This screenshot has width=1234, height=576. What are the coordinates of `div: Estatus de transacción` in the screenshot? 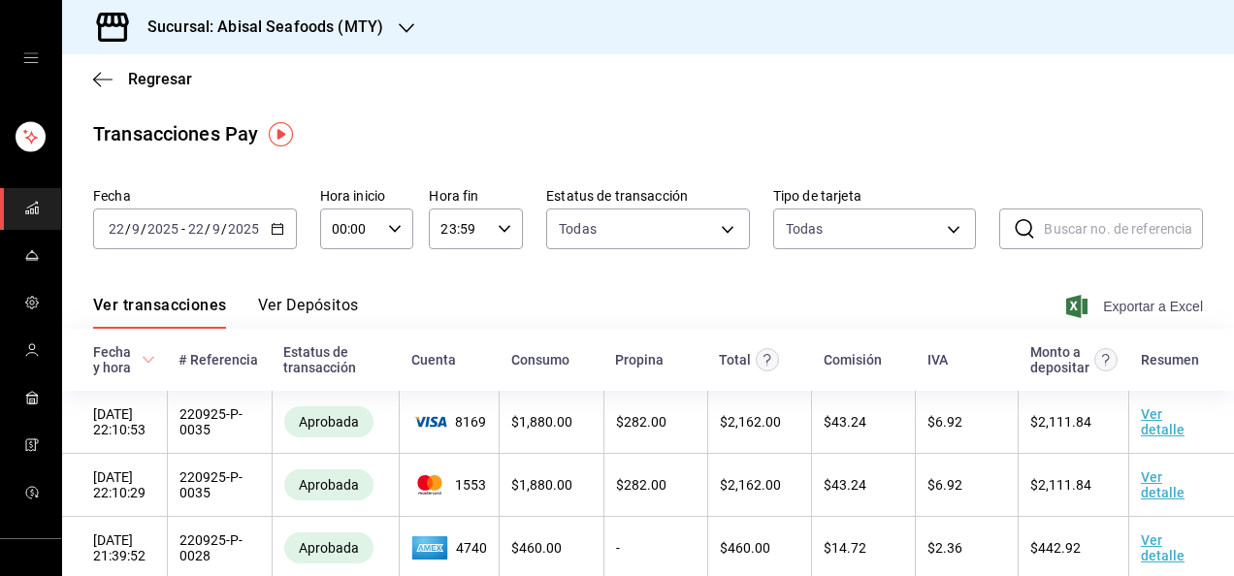 It's located at (336, 360).